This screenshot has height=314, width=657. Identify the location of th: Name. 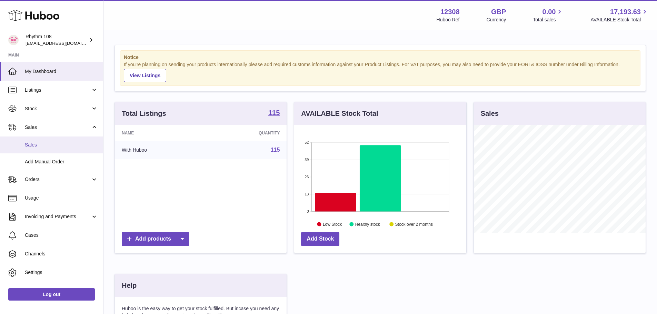
(160, 133).